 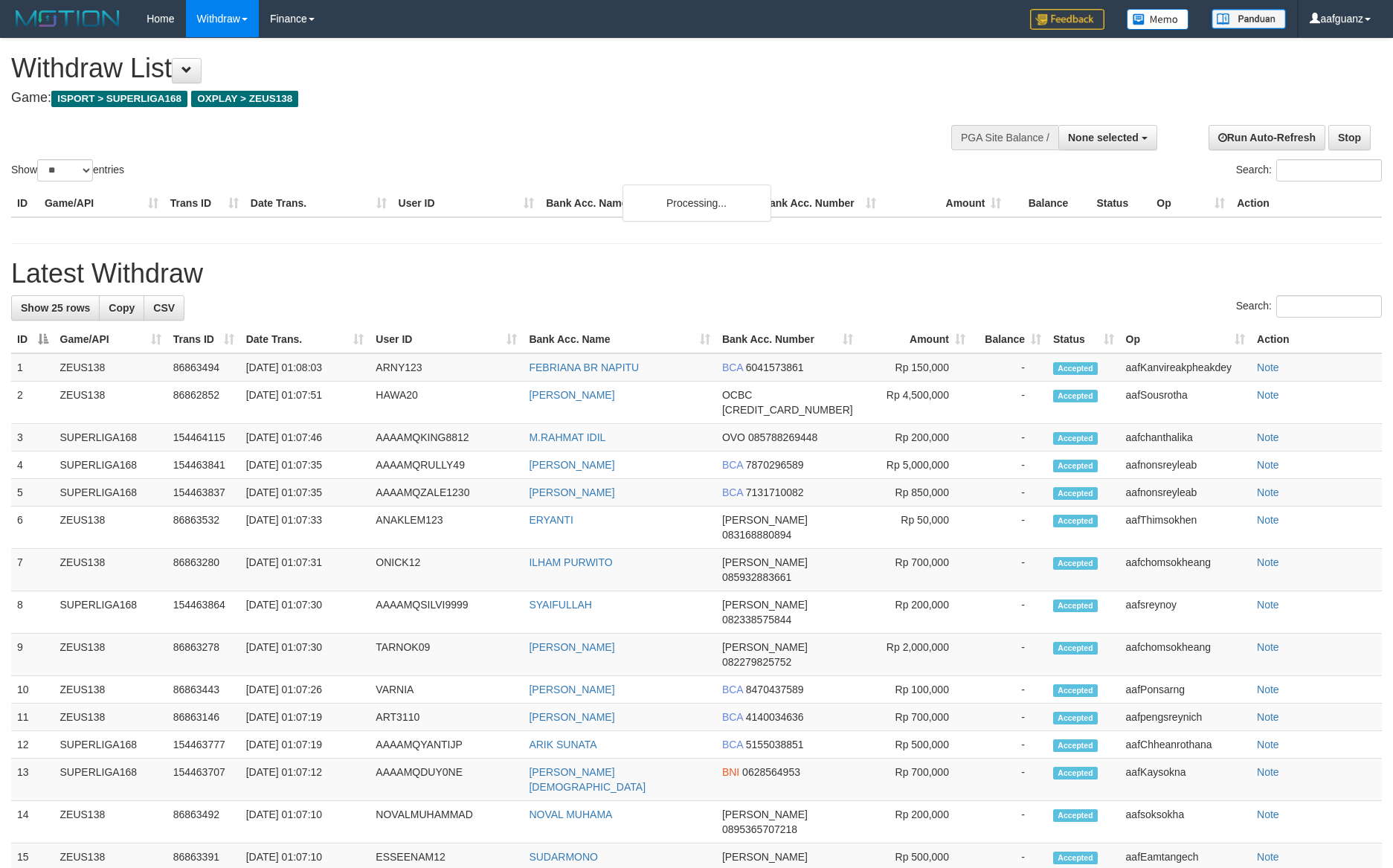 What do you see at coordinates (446, 368) in the screenshot?
I see `td: ARNY123` at bounding box center [446, 368].